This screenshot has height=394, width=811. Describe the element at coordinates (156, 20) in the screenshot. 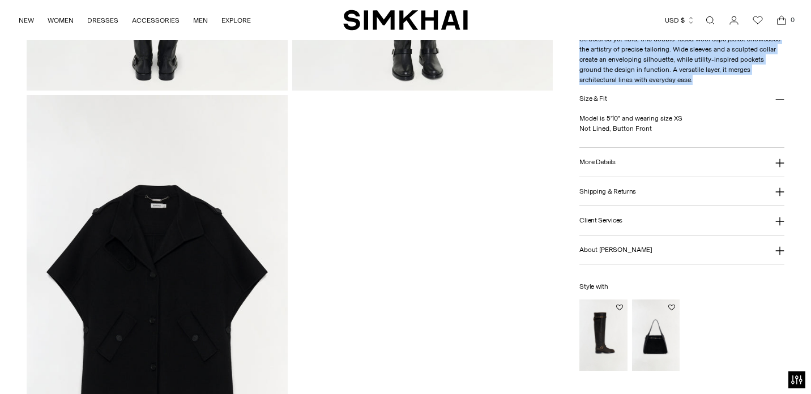

I see `a: ACCESSORIES` at that location.